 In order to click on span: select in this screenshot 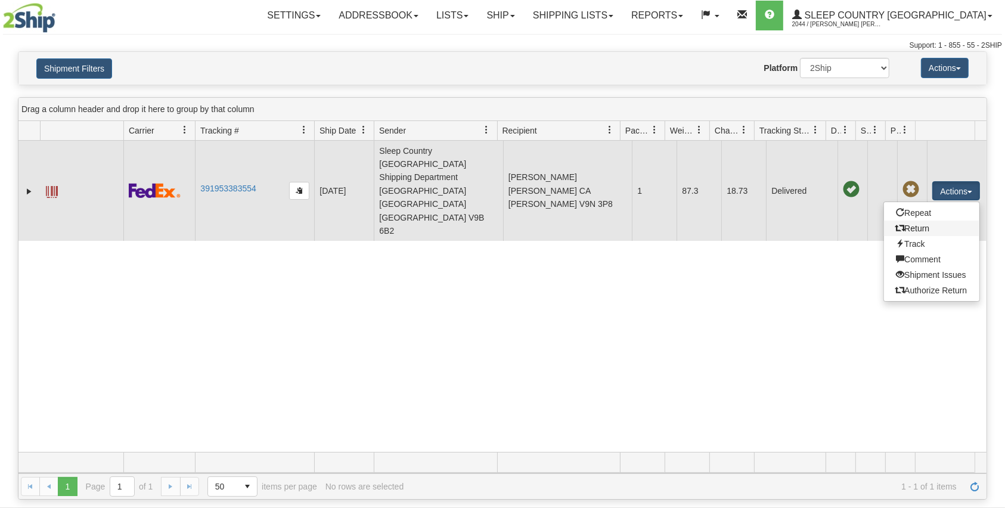, I will do `click(247, 486)`.